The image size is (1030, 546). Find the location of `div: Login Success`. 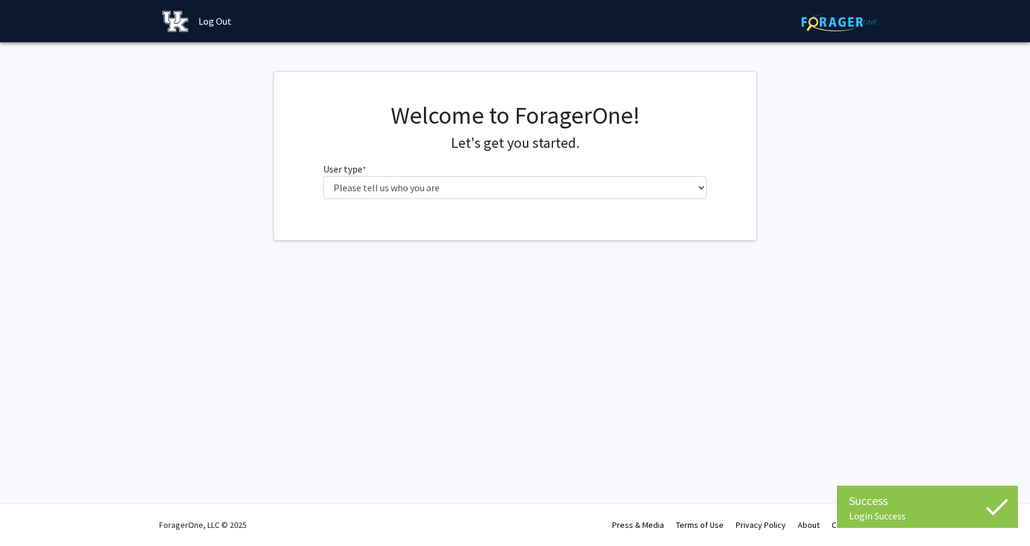

div: Login Success is located at coordinates (928, 516).